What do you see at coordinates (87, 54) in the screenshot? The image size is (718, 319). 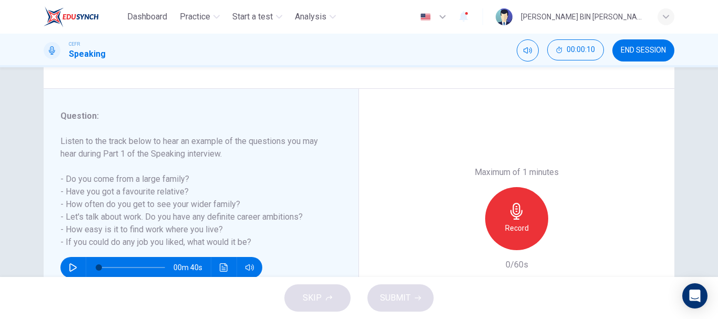 I see `h1: Speaking` at bounding box center [87, 54].